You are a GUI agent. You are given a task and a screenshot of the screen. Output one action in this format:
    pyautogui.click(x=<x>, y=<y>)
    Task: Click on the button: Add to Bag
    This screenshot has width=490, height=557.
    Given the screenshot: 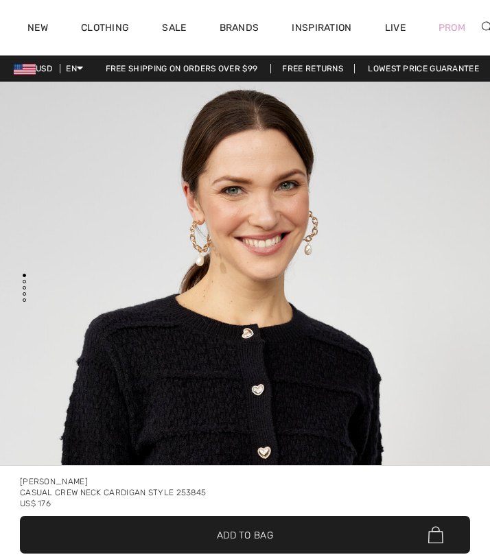 What is the action you would take?
    pyautogui.click(x=245, y=534)
    